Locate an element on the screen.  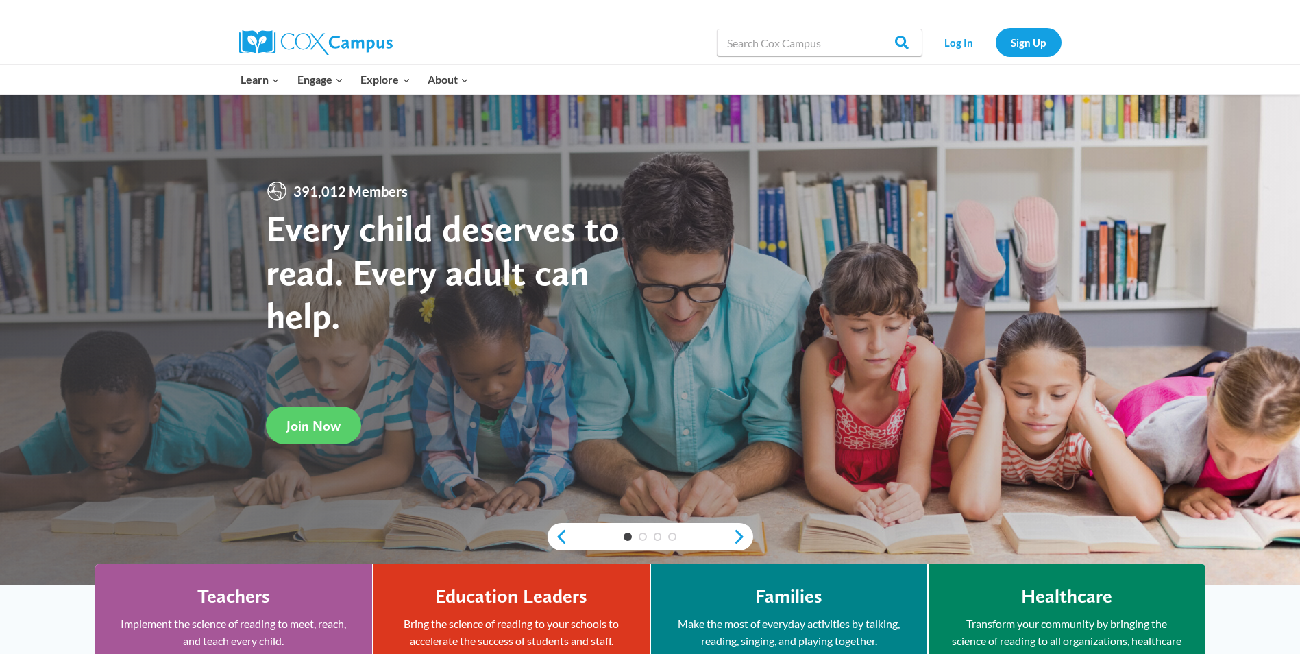
nav: Primary Navigation is located at coordinates (355, 80).